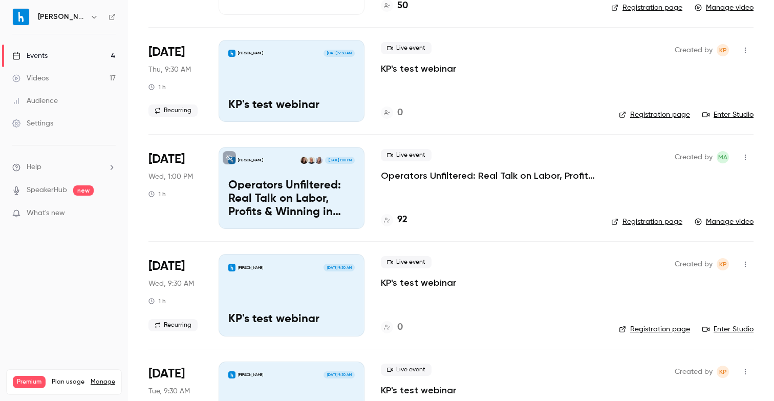 This screenshot has height=401, width=774. What do you see at coordinates (53, 339) in the screenshot?
I see `button: Gif picker` at bounding box center [53, 339].